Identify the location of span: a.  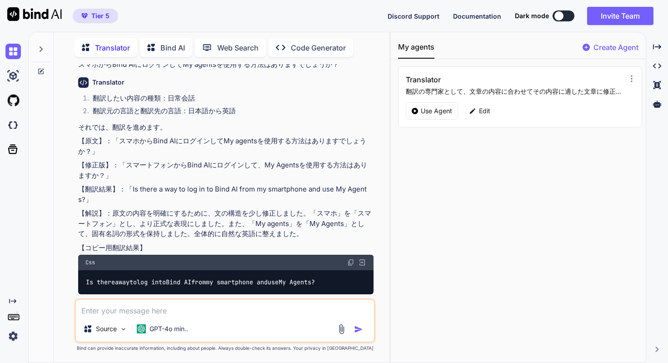
(117, 282).